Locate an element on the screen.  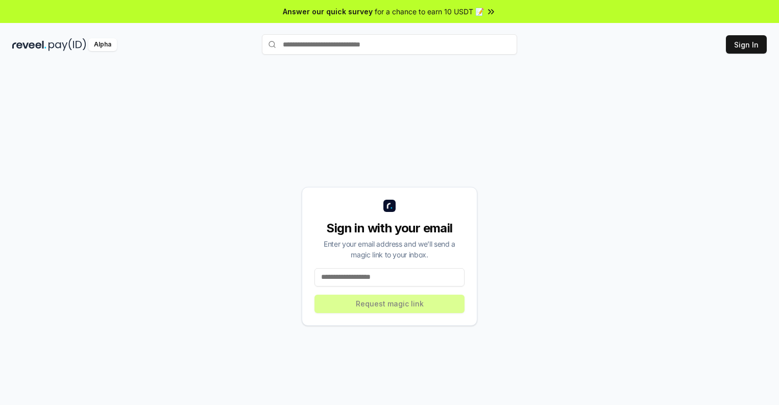
span: for a chance to earn 10 USDT 📝 is located at coordinates (429, 11).